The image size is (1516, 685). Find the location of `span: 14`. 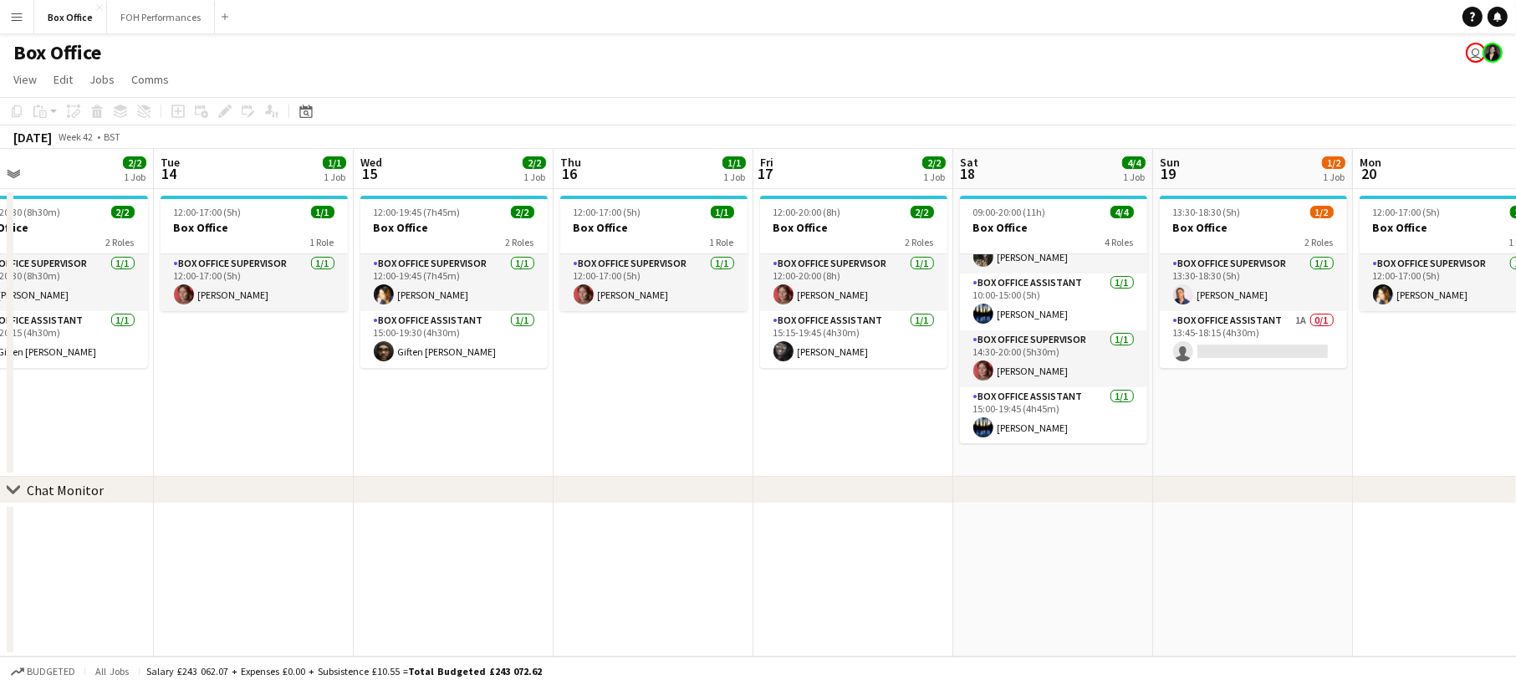

span: 14 is located at coordinates (169, 173).